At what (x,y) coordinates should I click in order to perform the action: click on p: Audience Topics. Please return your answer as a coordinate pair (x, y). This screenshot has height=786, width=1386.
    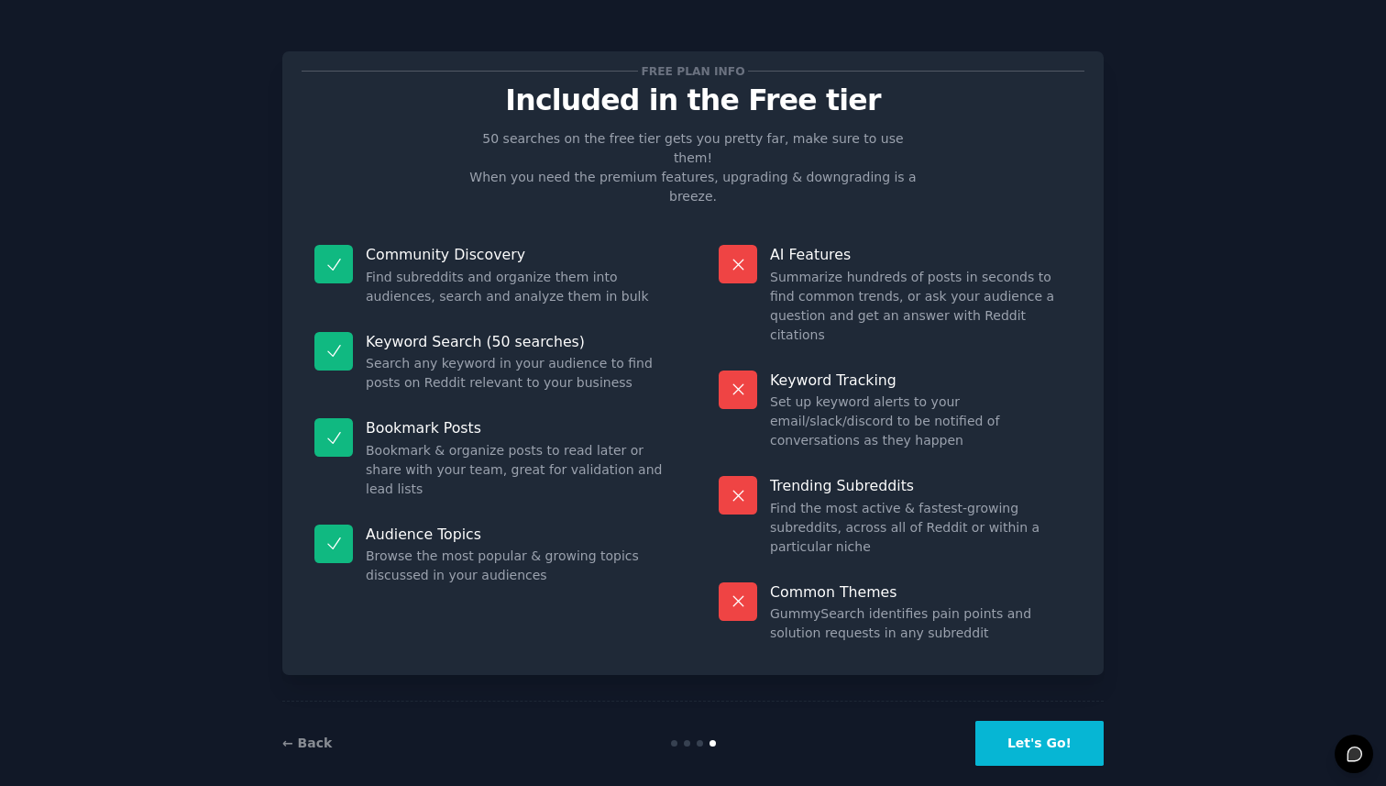
    Looking at the image, I should click on (516, 534).